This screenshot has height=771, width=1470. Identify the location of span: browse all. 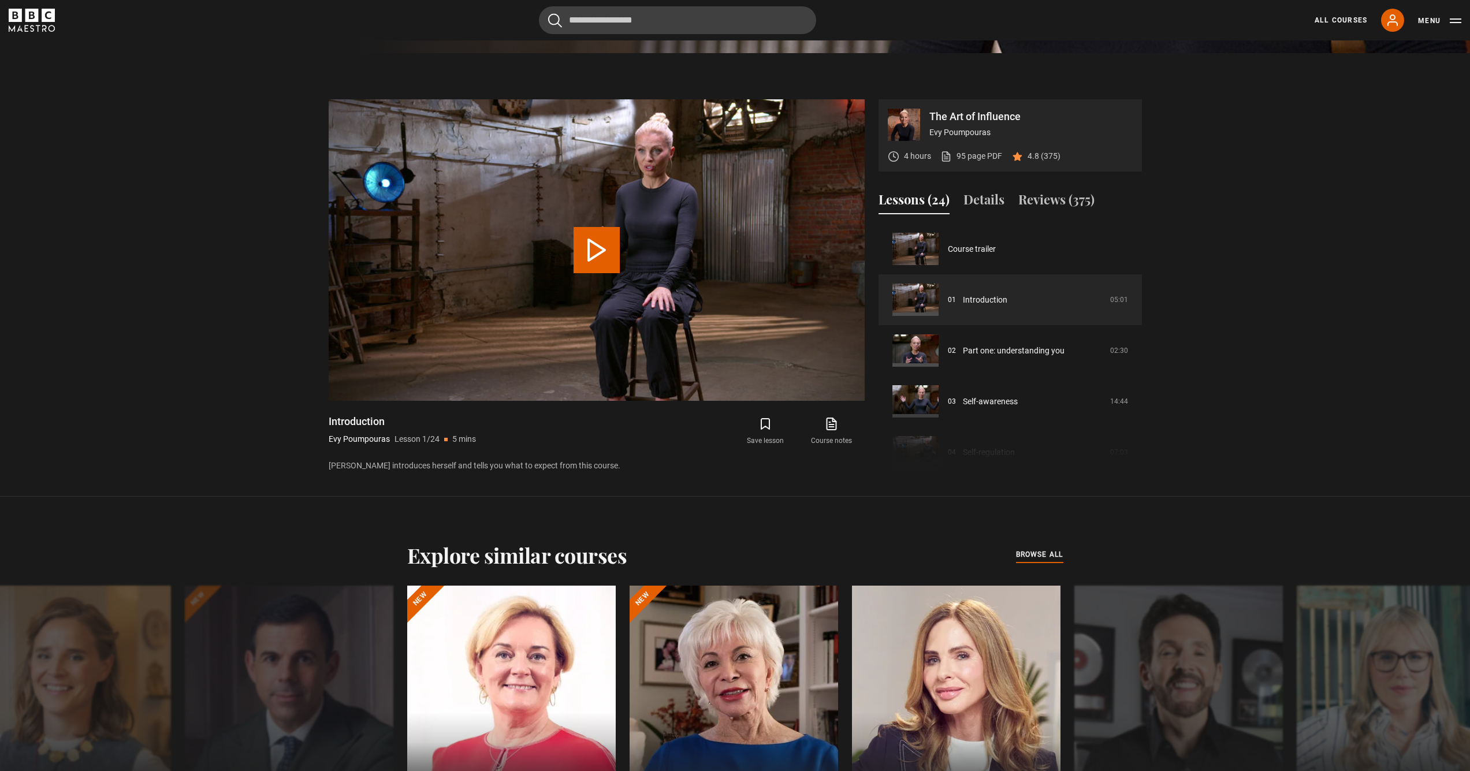
(1040, 555).